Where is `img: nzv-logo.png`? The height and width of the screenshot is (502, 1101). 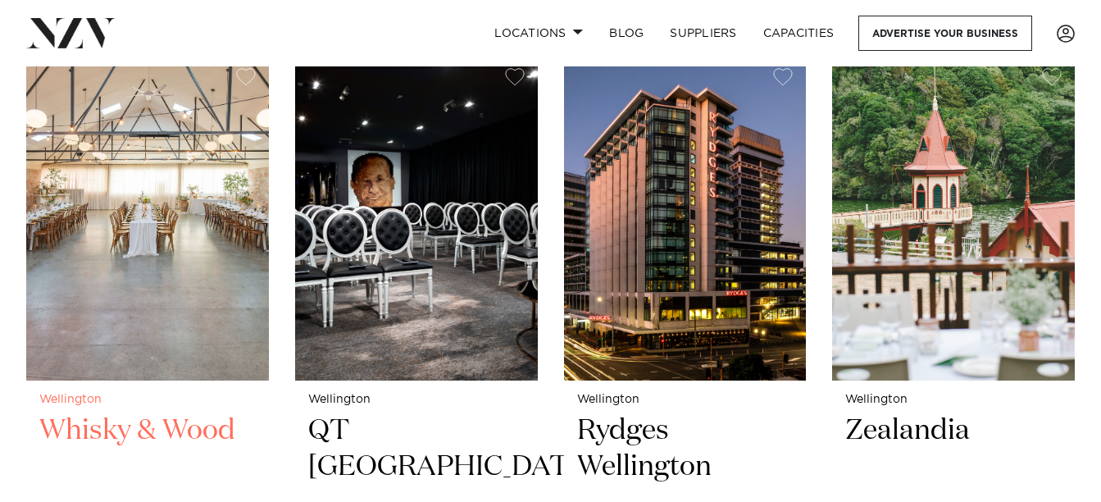
img: nzv-logo.png is located at coordinates (70, 33).